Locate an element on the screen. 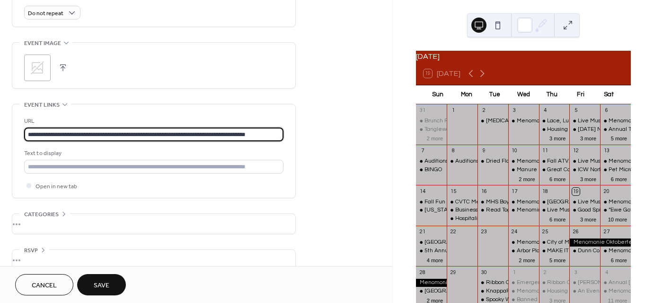 This screenshot has width=654, height=303. div: Menomin Wailers: Sea Shanty Sing-along is located at coordinates (571, 210).